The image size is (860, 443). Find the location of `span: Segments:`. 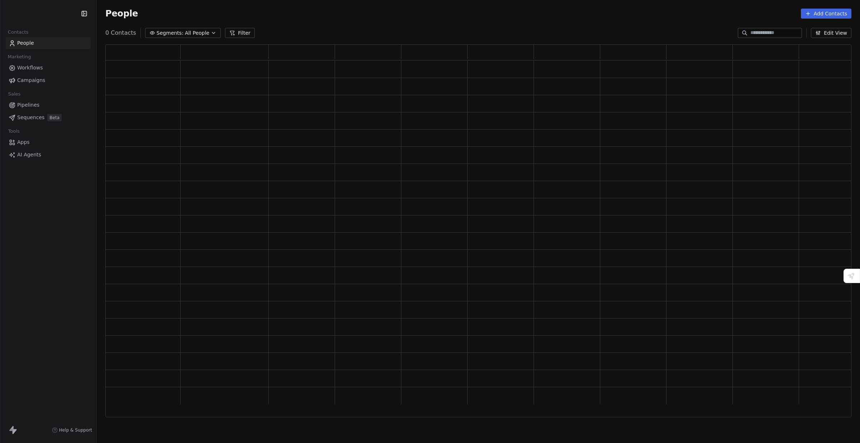

span: Segments: is located at coordinates (170, 33).